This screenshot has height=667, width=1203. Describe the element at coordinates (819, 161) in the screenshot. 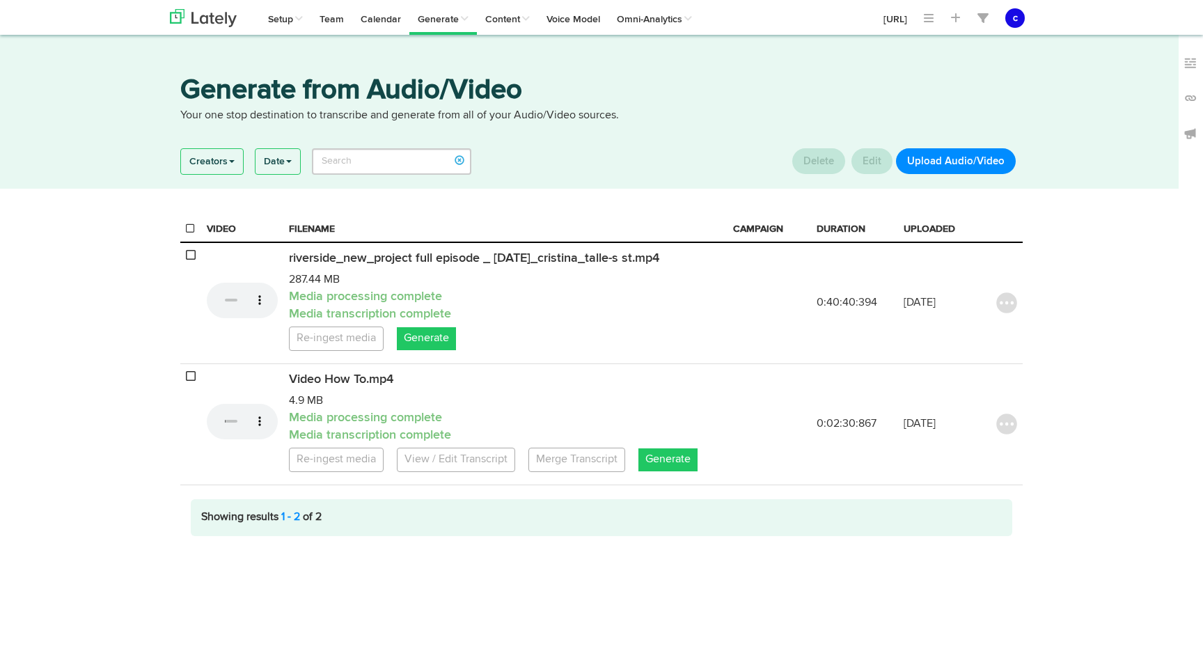

I see `button: Delete` at that location.